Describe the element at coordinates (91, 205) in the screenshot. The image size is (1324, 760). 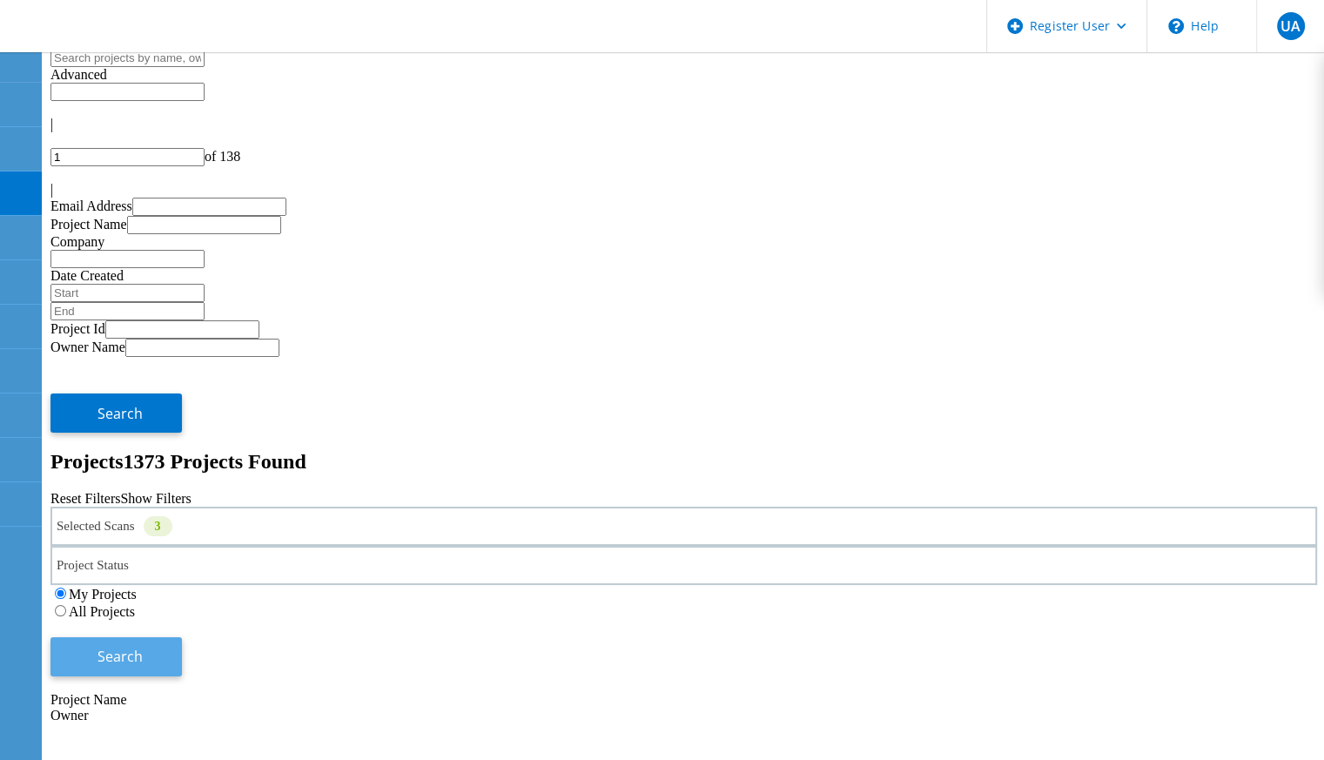
I see `label: Email Address` at that location.